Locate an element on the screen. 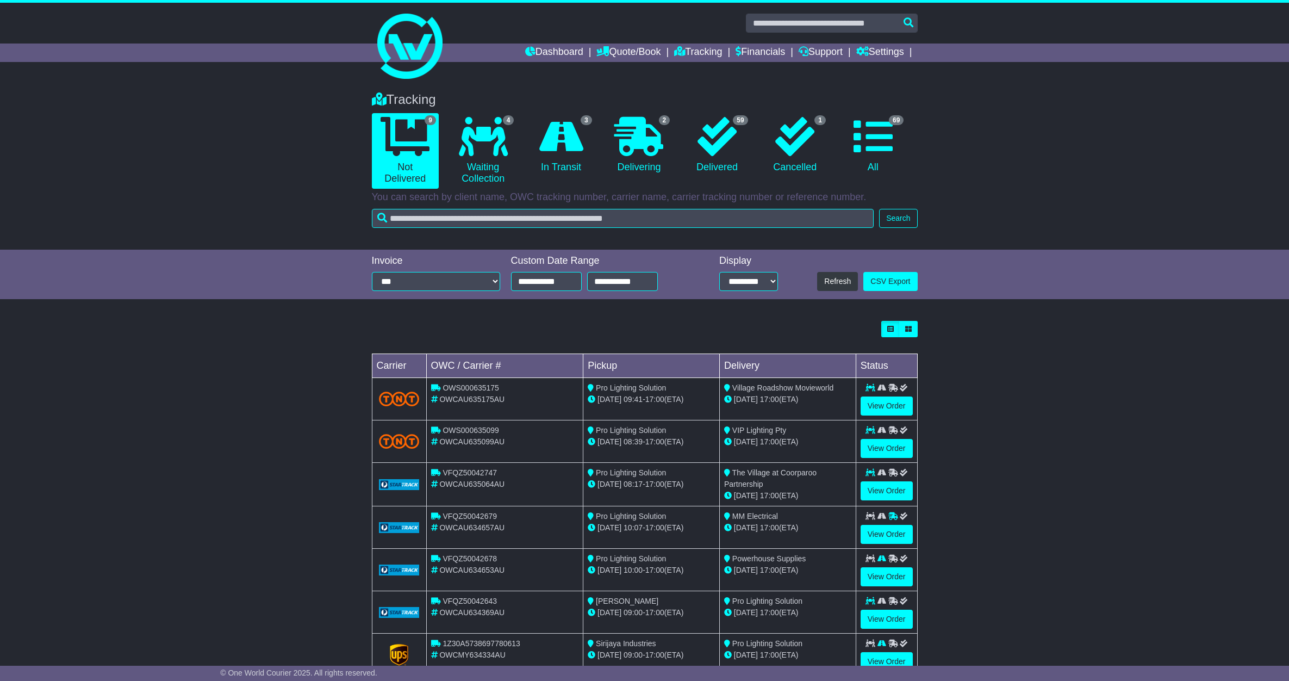 This screenshot has width=1289, height=681. span: OWCAU635064AU is located at coordinates (472, 484).